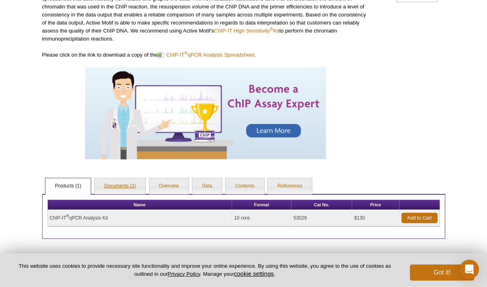 This screenshot has width=487, height=287. What do you see at coordinates (169, 186) in the screenshot?
I see `a: Overview` at bounding box center [169, 186].